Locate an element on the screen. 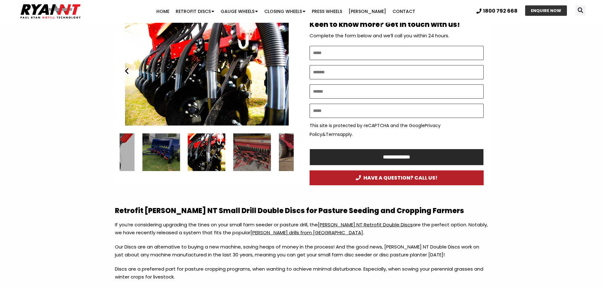 The image size is (603, 288). a: Closing Wheels is located at coordinates (285, 11).